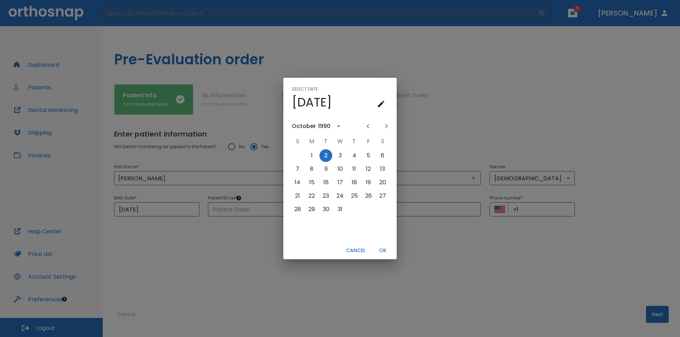 This screenshot has width=680, height=337. What do you see at coordinates (368, 183) in the screenshot?
I see `button: Oct 19, 1990` at bounding box center [368, 183].